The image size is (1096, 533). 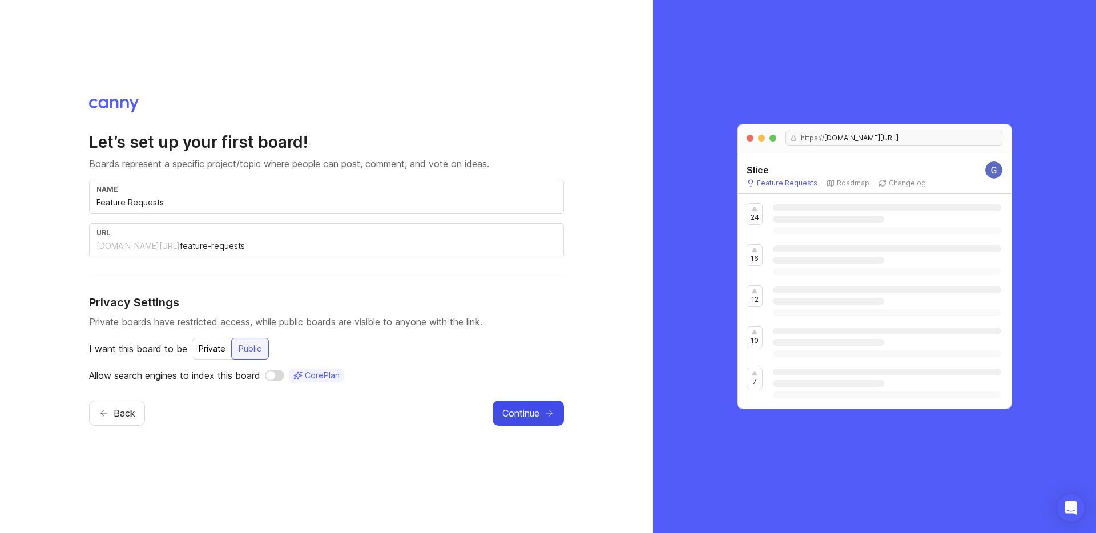 What do you see at coordinates (520, 413) in the screenshot?
I see `span: Continue` at bounding box center [520, 413].